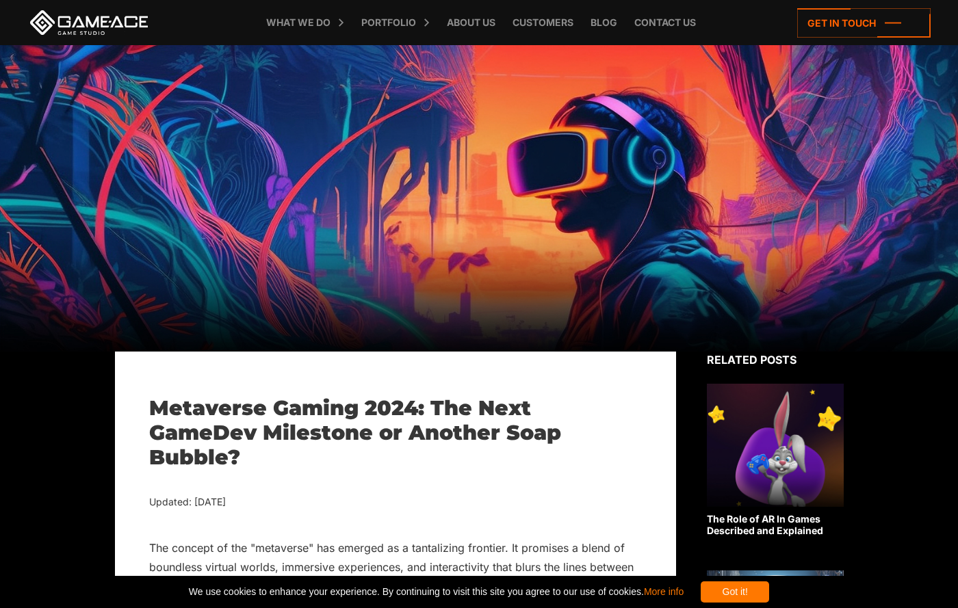 Image resolution: width=958 pixels, height=608 pixels. Describe the element at coordinates (436, 592) in the screenshot. I see `span: We use cookies to enhance your experience. By continuing to visit this site you agree to our use ...` at that location.